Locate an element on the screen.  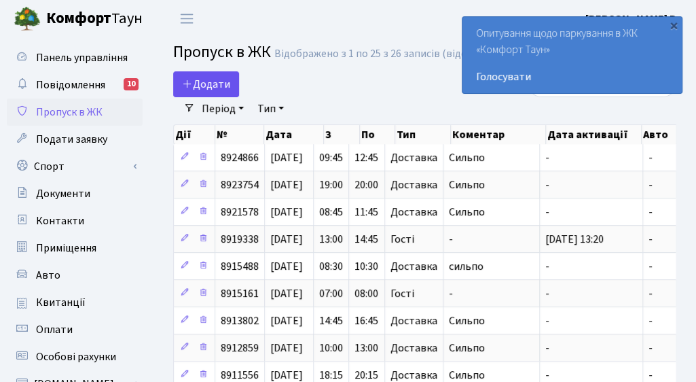
span: 10:30 is located at coordinates (366, 266).